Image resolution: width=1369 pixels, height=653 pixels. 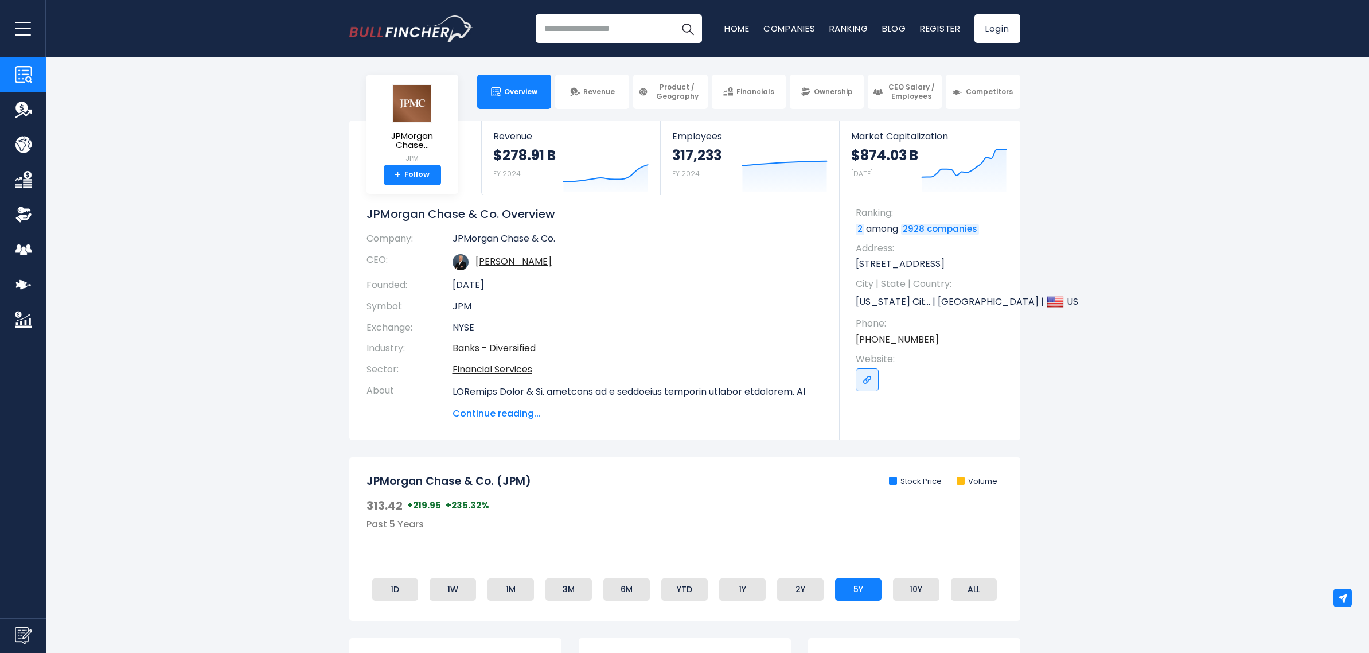 What do you see at coordinates (409, 400) in the screenshot?
I see `th: About` at bounding box center [409, 400].